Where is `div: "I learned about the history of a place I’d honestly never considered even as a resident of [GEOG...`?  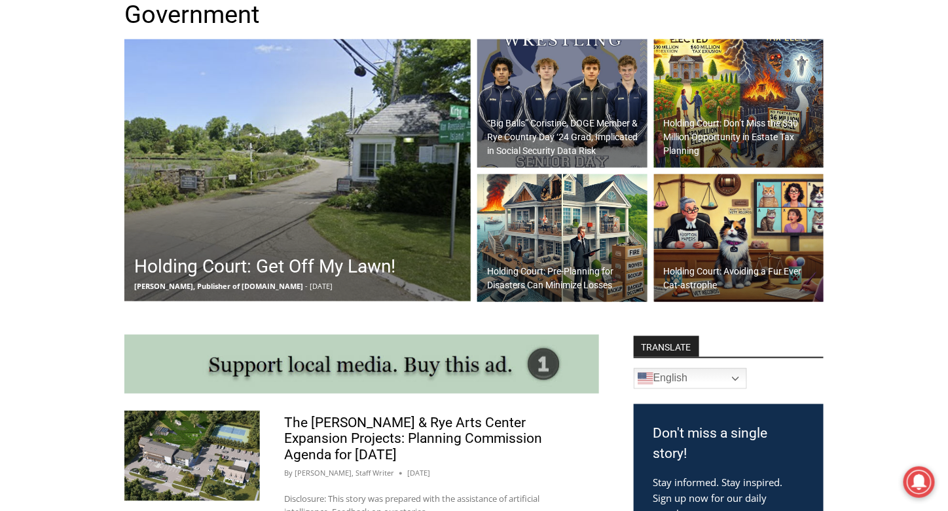 div: "I learned about the history of a place I’d honestly never considered even as a resident of [GEOG... is located at coordinates (475, 63).